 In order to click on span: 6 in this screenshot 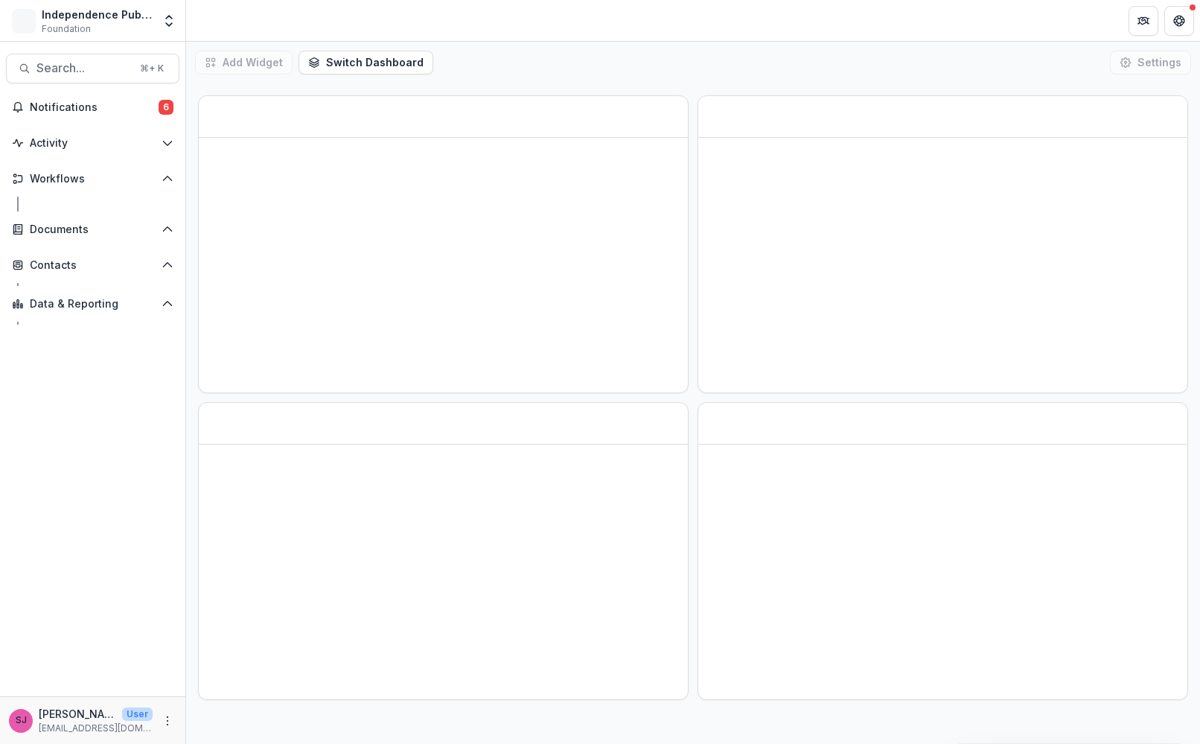, I will do `click(166, 107)`.